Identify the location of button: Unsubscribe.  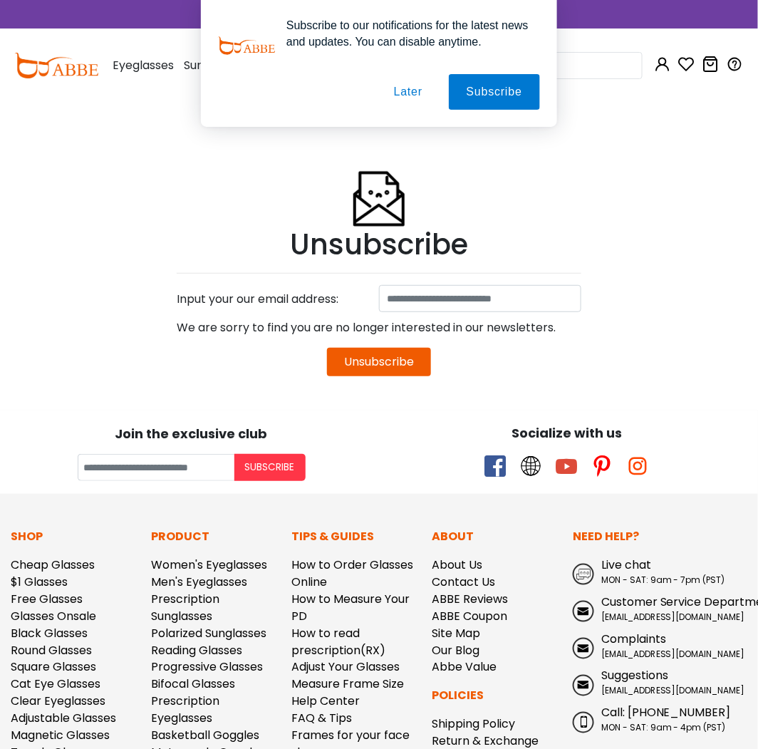
(379, 362).